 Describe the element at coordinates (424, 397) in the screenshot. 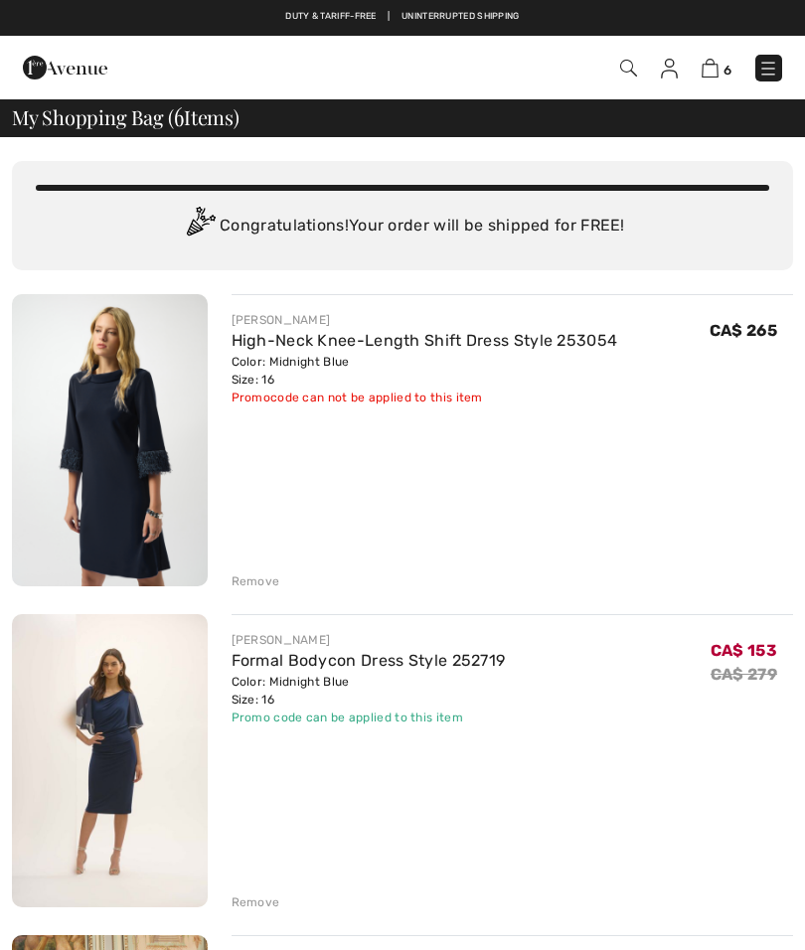

I see `div: Promocode can not be applied to this item` at that location.